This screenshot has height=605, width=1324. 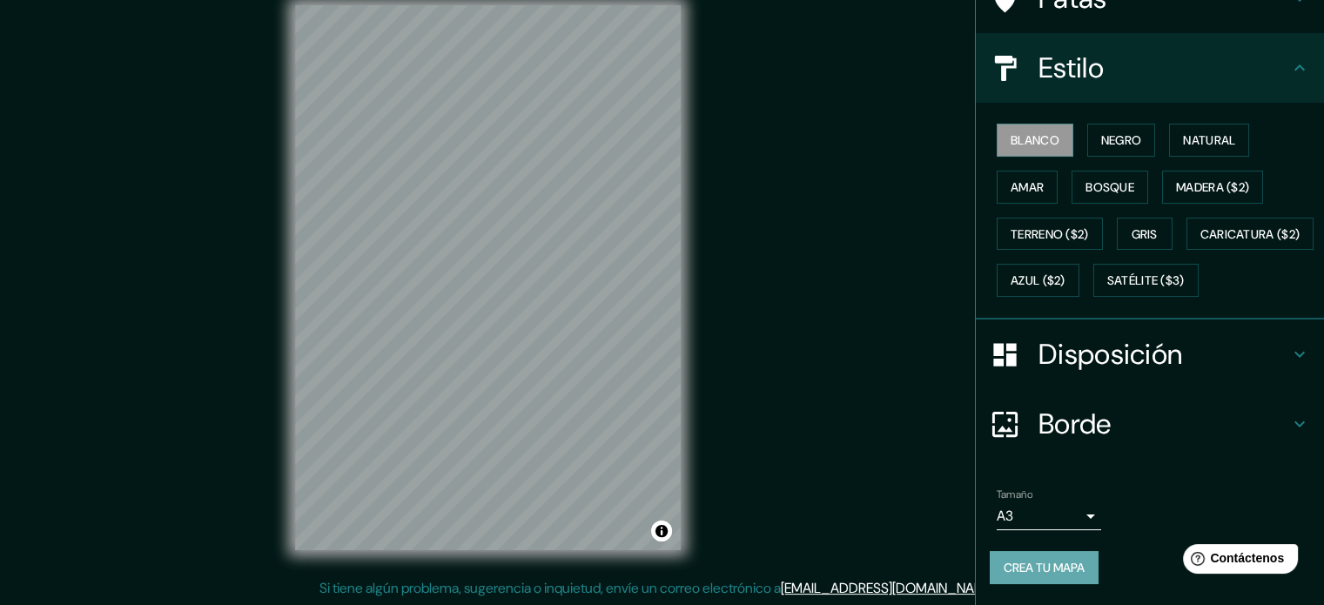 What do you see at coordinates (1038, 281) in the screenshot?
I see `font: Azul ($2)` at bounding box center [1038, 281].